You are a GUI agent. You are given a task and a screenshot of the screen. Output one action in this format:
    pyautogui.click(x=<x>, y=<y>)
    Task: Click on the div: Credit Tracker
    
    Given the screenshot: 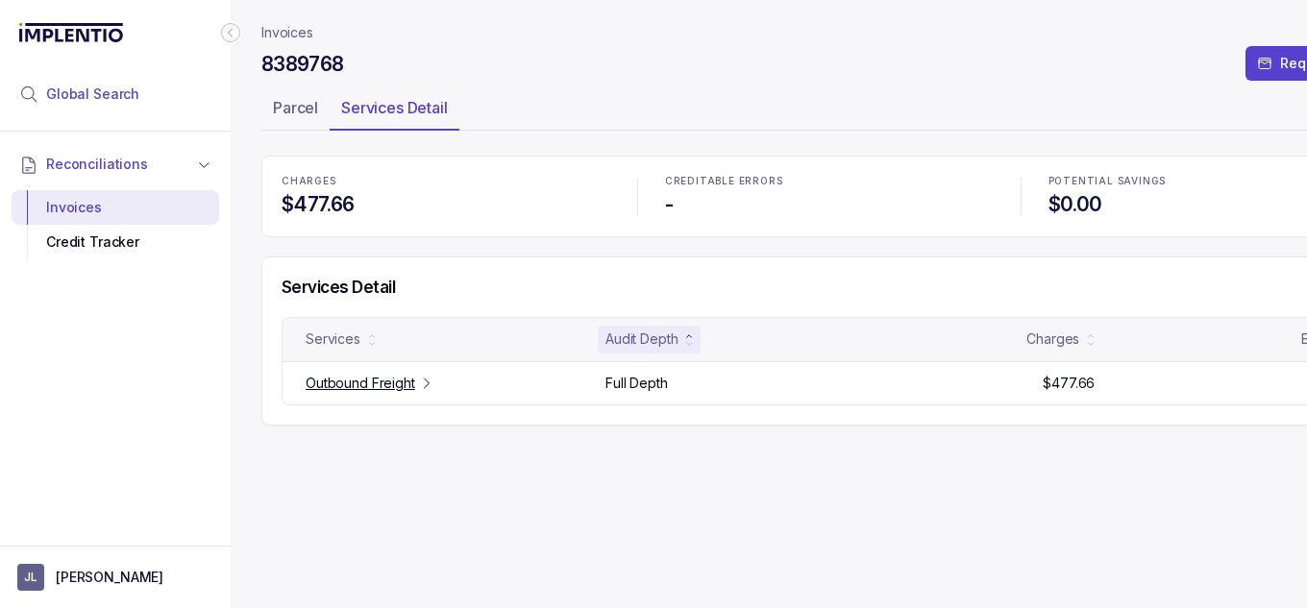 What is the action you would take?
    pyautogui.click(x=115, y=242)
    